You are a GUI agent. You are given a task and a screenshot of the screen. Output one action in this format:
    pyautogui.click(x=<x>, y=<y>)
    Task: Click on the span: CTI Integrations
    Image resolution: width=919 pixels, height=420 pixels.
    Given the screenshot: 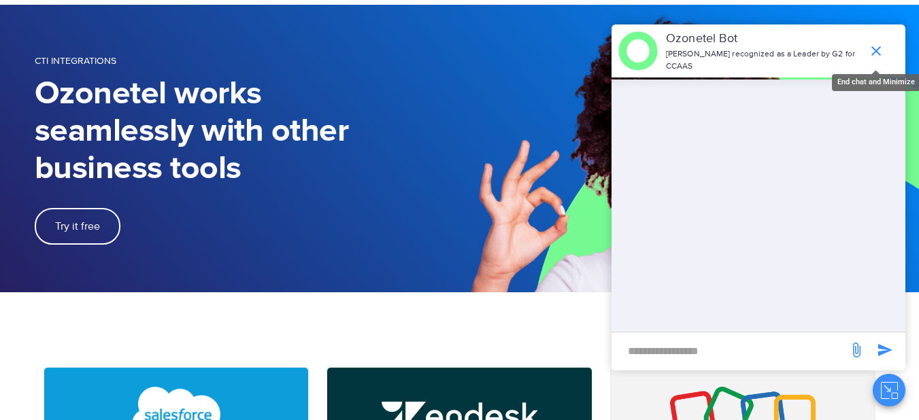 What is the action you would take?
    pyautogui.click(x=75, y=61)
    